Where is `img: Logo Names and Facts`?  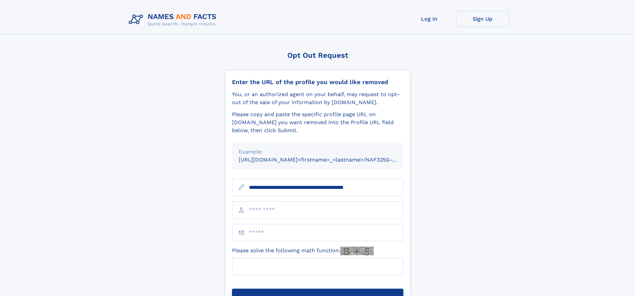 img: Logo Names and Facts is located at coordinates (174, 20).